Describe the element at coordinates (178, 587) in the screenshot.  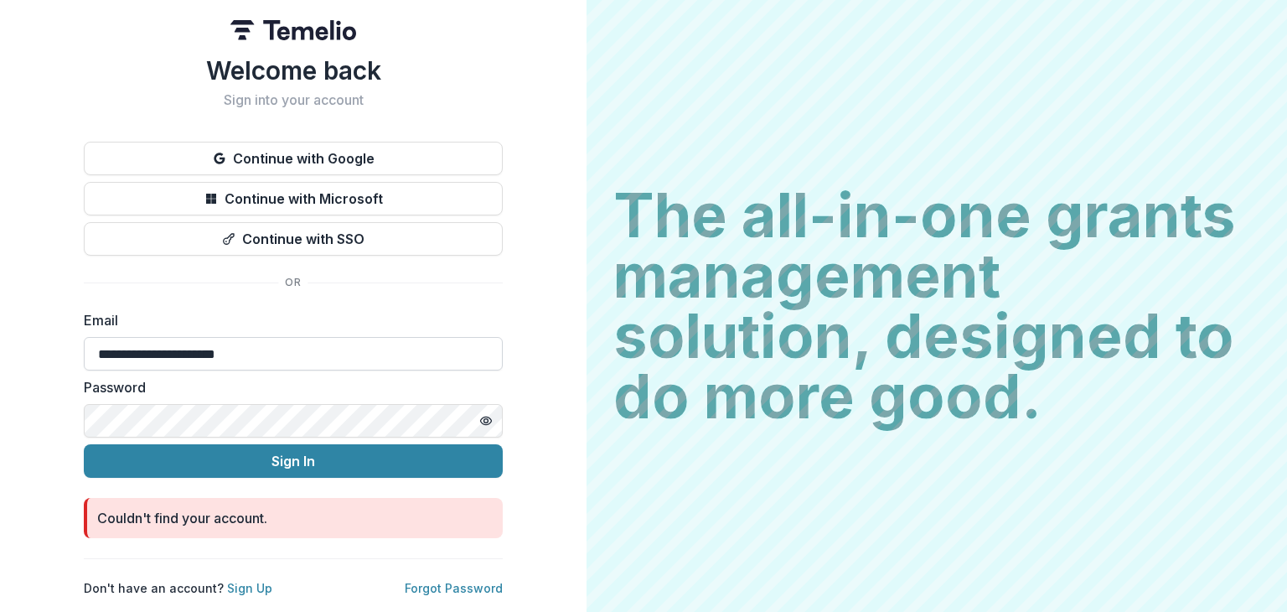
I see `p: Don't have an account?` at that location.